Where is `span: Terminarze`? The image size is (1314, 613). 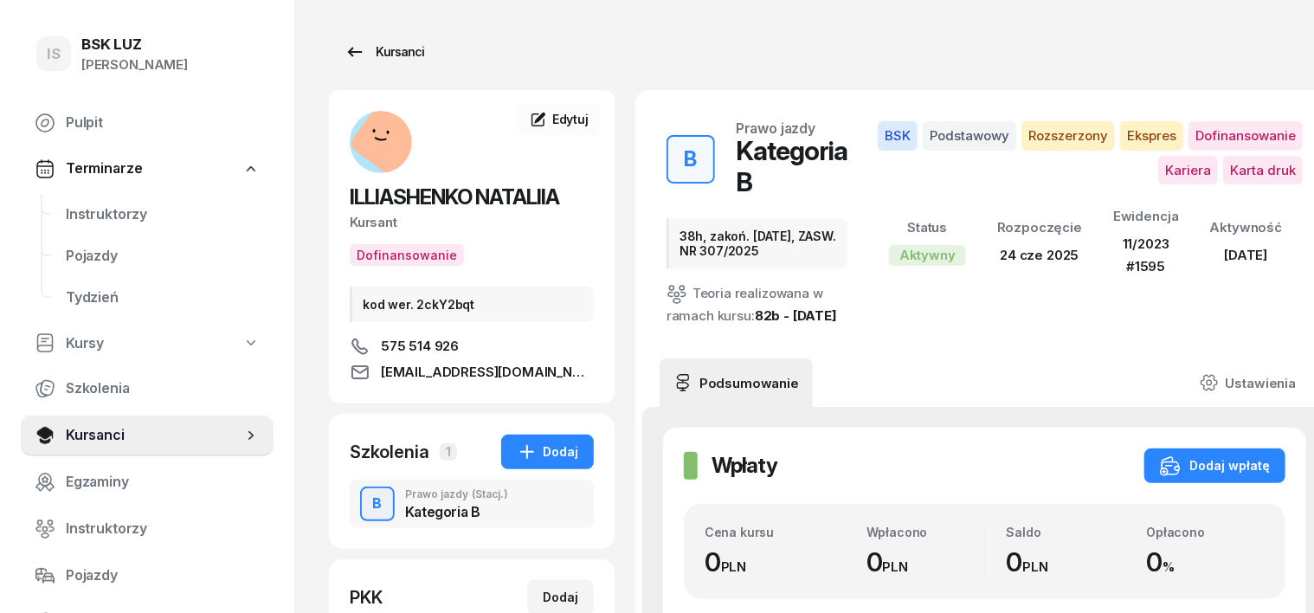
span: Terminarze is located at coordinates (104, 169).